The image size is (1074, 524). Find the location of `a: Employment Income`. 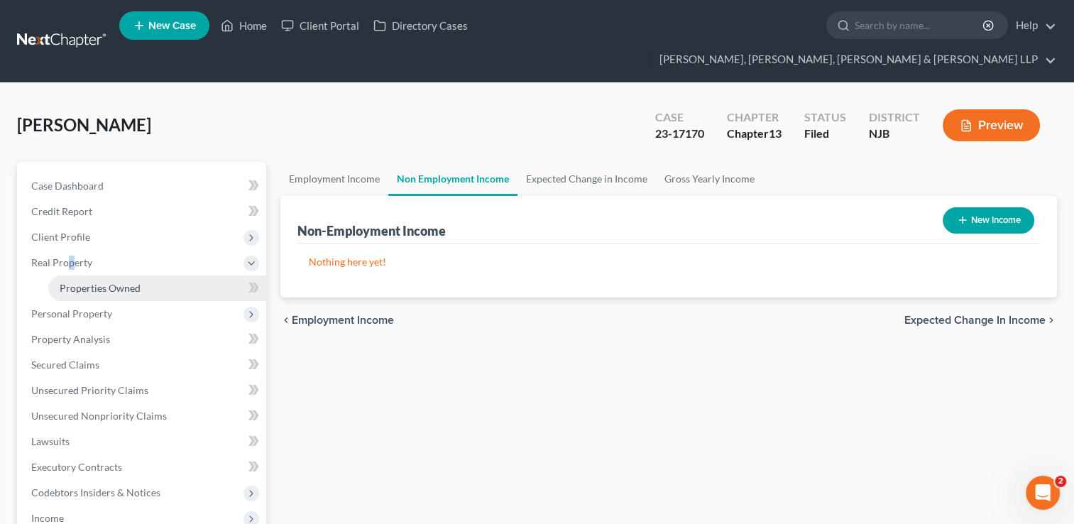

a: Employment Income is located at coordinates (334, 179).